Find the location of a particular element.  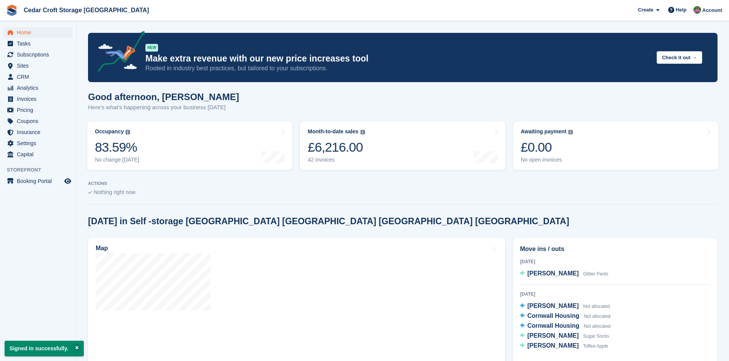

span: Help is located at coordinates (681, 10).